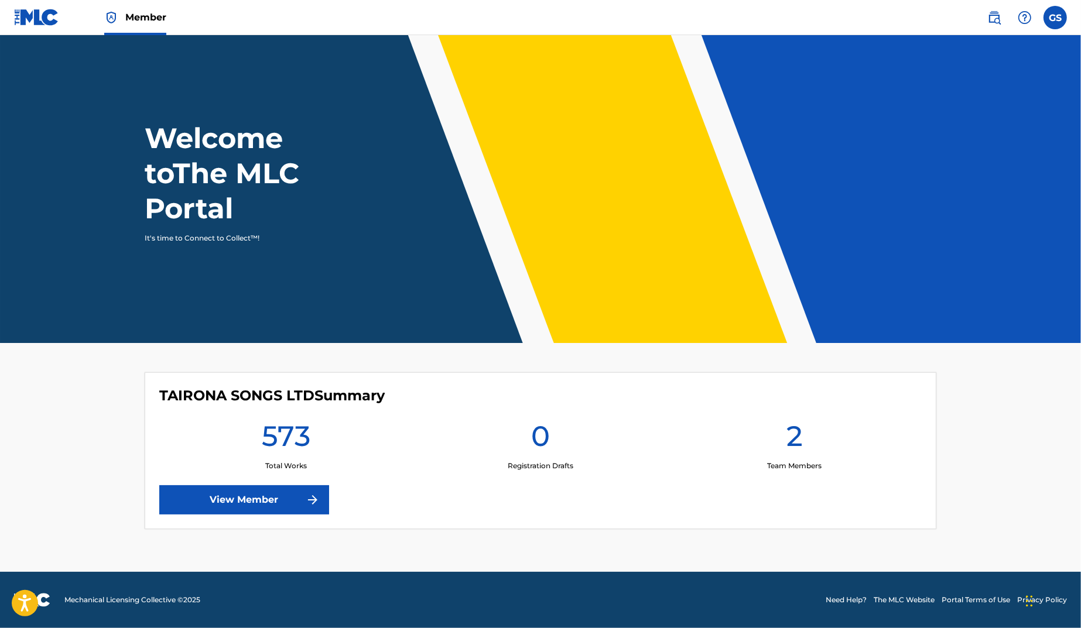 Image resolution: width=1081 pixels, height=628 pixels. I want to click on div: Help, so click(1024, 18).